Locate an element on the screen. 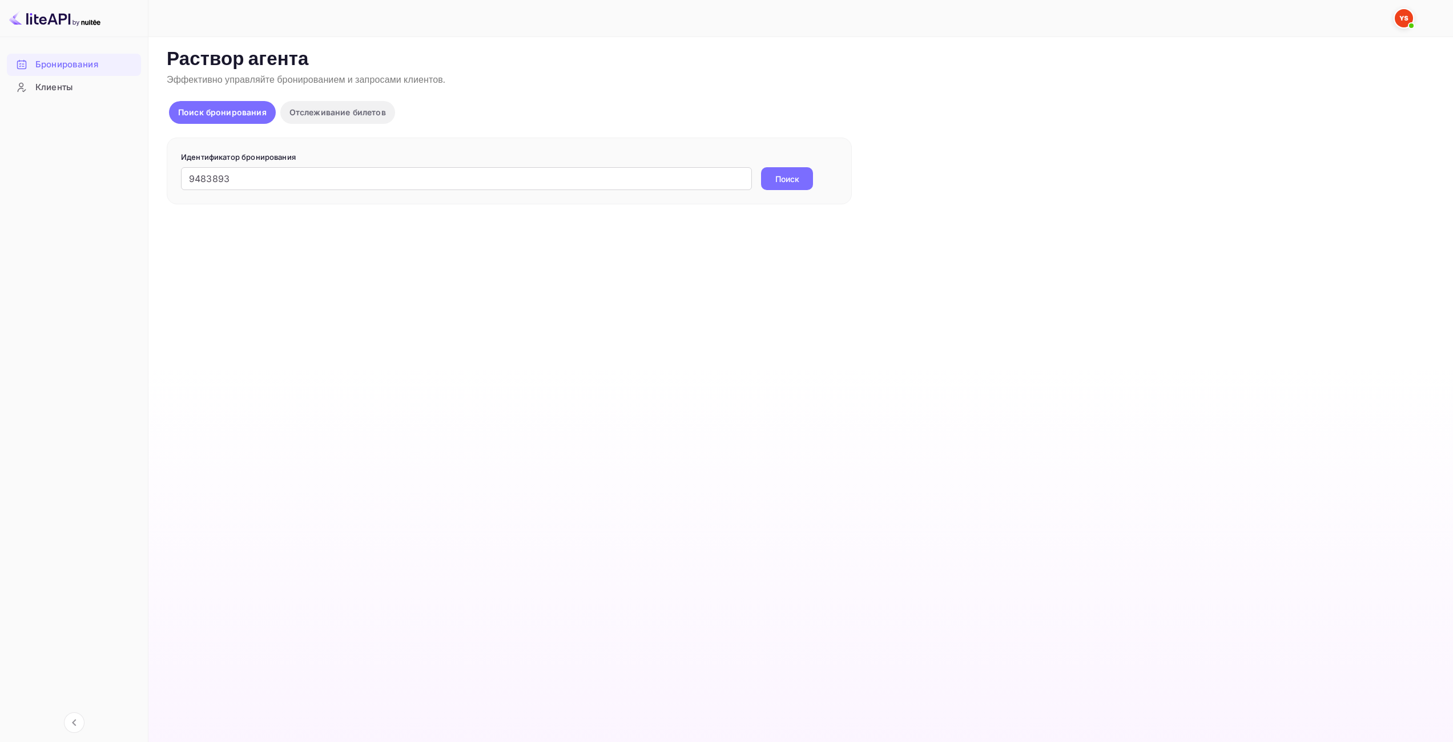 This screenshot has height=742, width=1453. ya-tr-span: Раствор агента is located at coordinates (237, 59).